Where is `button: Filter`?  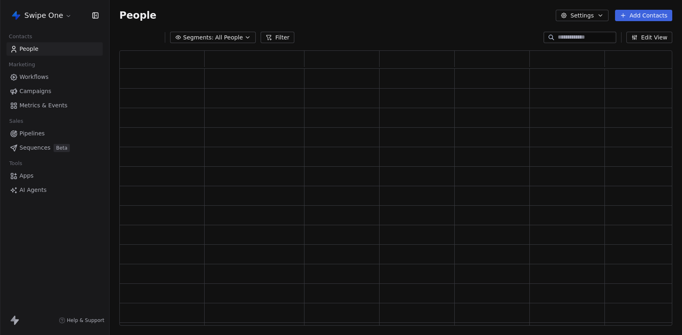 button: Filter is located at coordinates (277, 37).